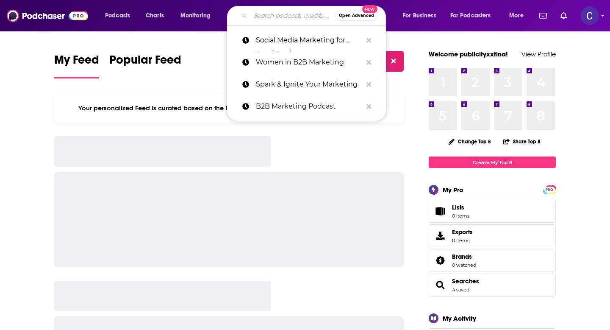 Image resolution: width=610 pixels, height=330 pixels. Describe the element at coordinates (590, 16) in the screenshot. I see `img: User Profile` at that location.